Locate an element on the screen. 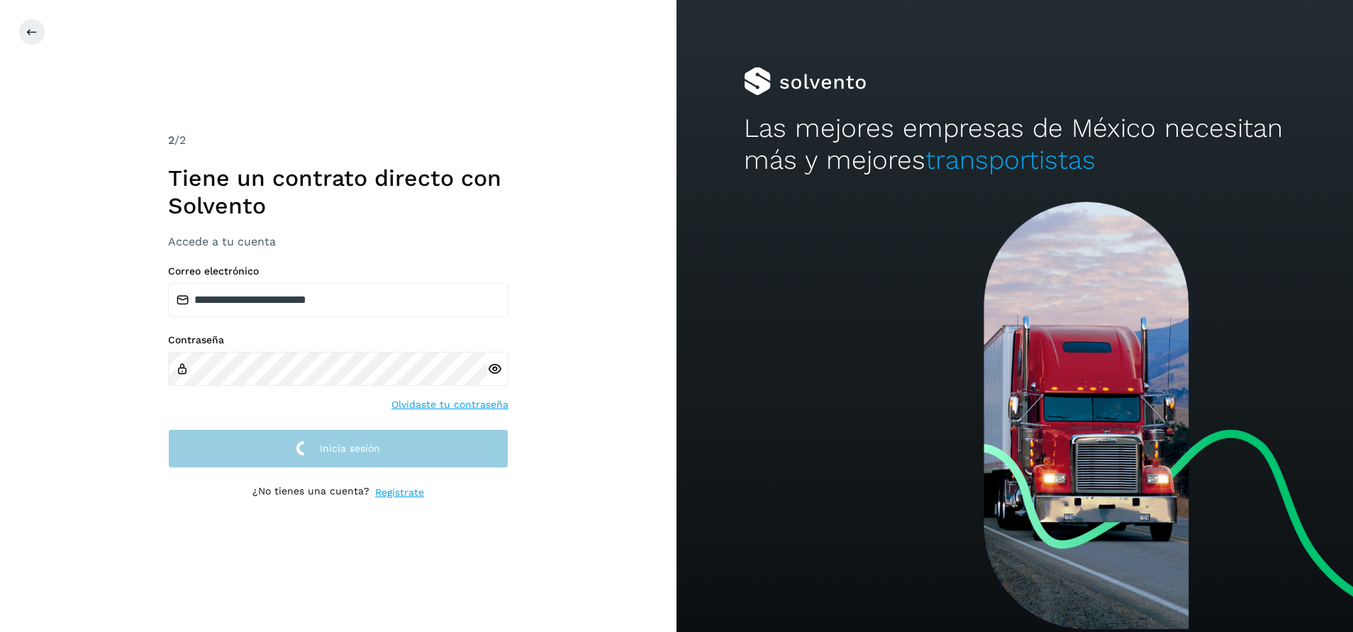 This screenshot has width=1353, height=632. label: Correo electrónico is located at coordinates (338, 271).